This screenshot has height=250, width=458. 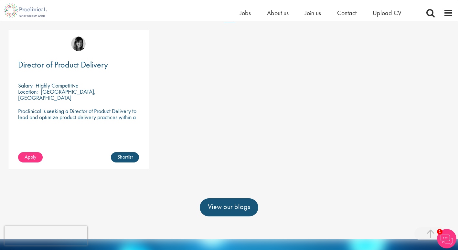 What do you see at coordinates (278, 13) in the screenshot?
I see `a: About us` at bounding box center [278, 13].